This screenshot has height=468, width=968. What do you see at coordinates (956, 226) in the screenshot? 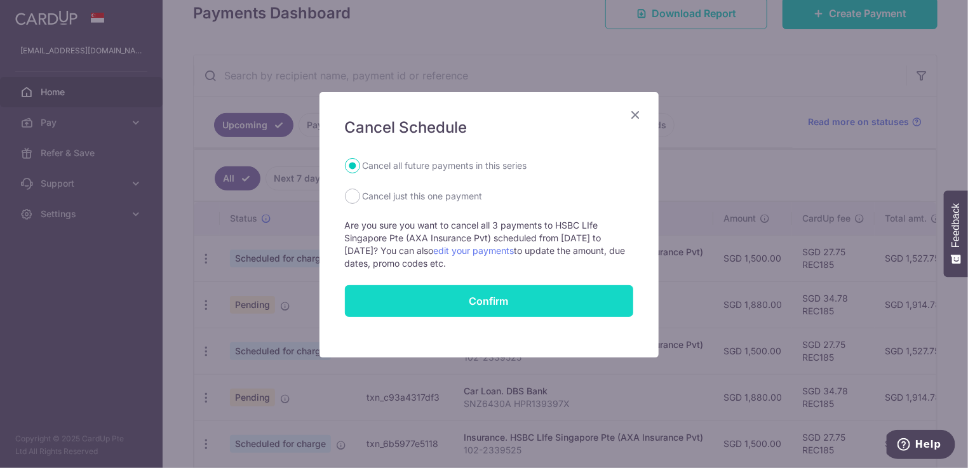
I see `span: Feedback` at bounding box center [956, 226].